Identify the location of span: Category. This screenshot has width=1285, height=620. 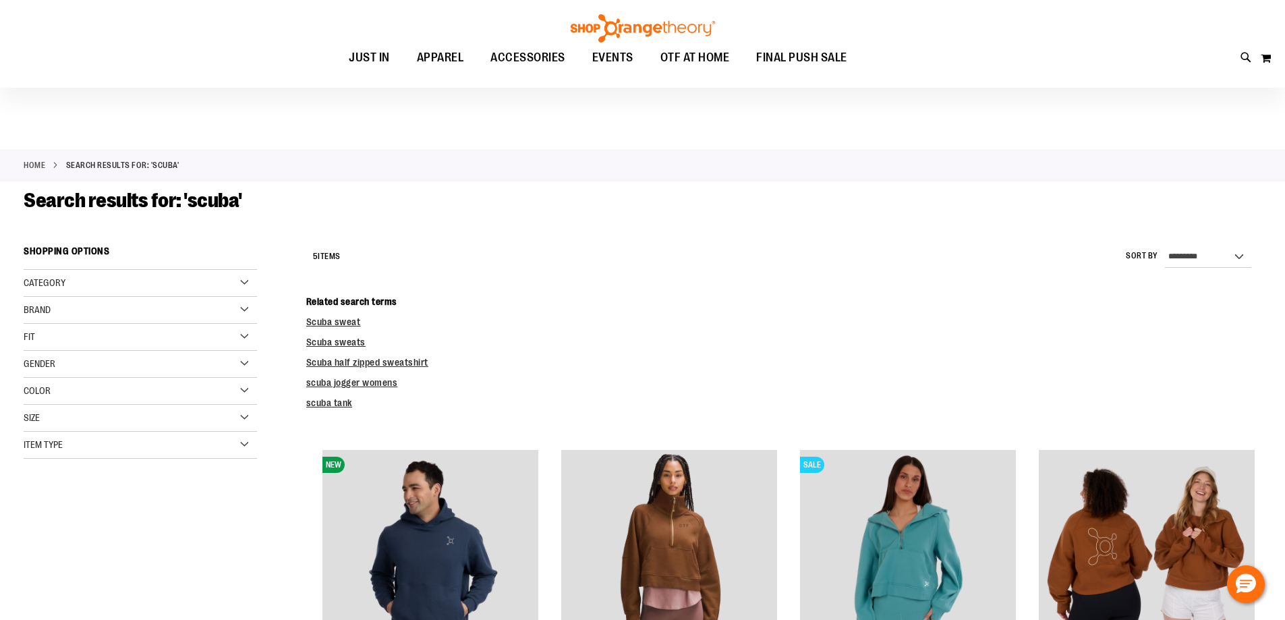
(45, 283).